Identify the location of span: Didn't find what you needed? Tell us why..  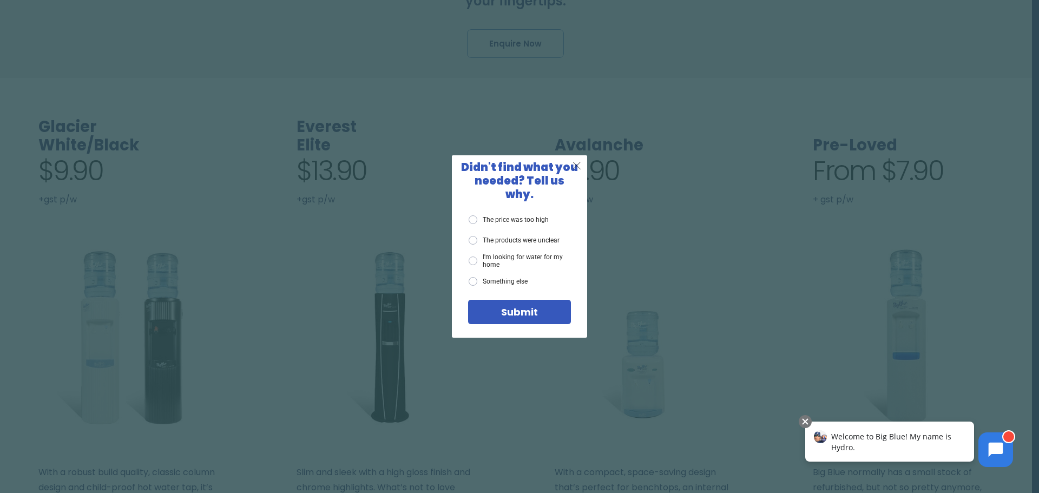
(520, 181).